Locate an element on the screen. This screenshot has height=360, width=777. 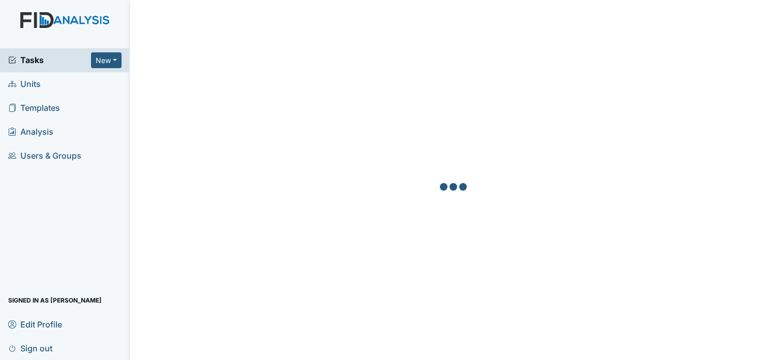
button: New is located at coordinates (106, 60).